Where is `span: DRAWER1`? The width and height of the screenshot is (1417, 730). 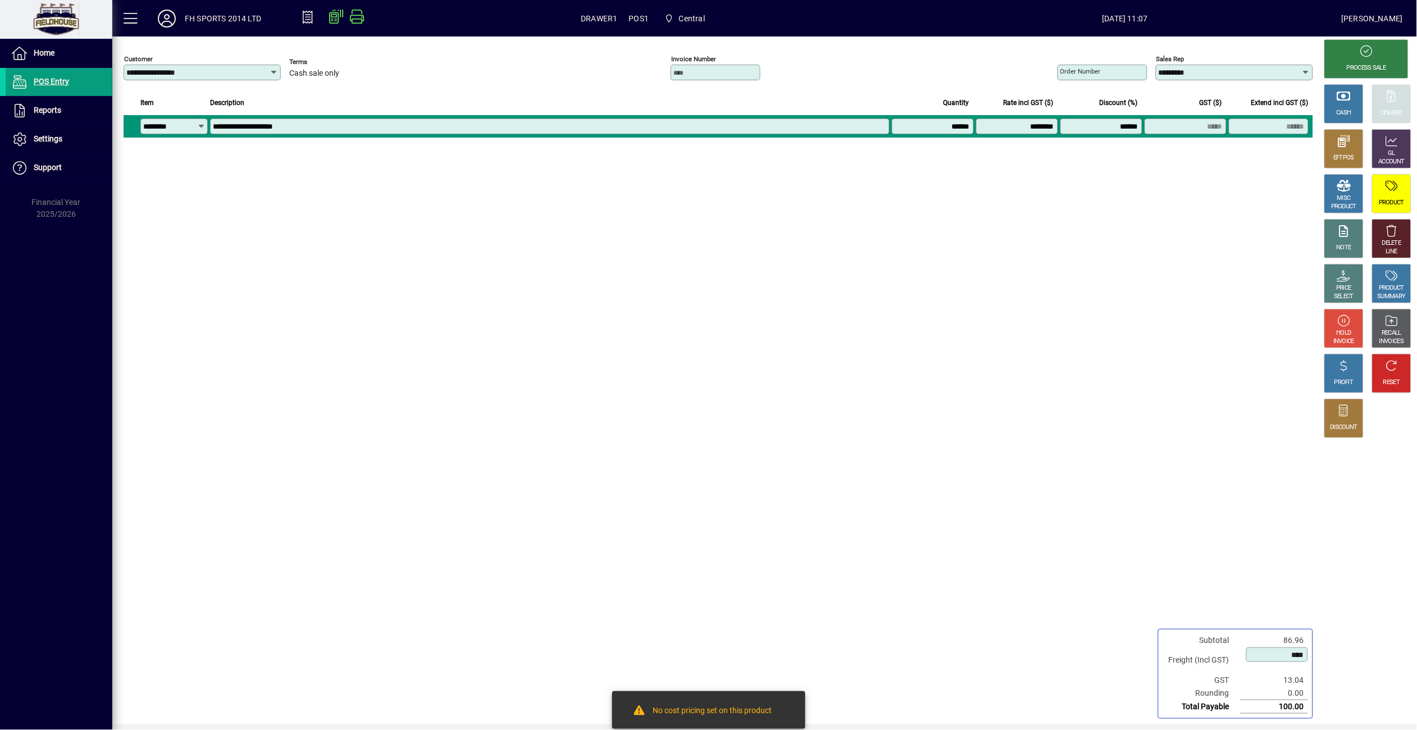
span: DRAWER1 is located at coordinates (599, 19).